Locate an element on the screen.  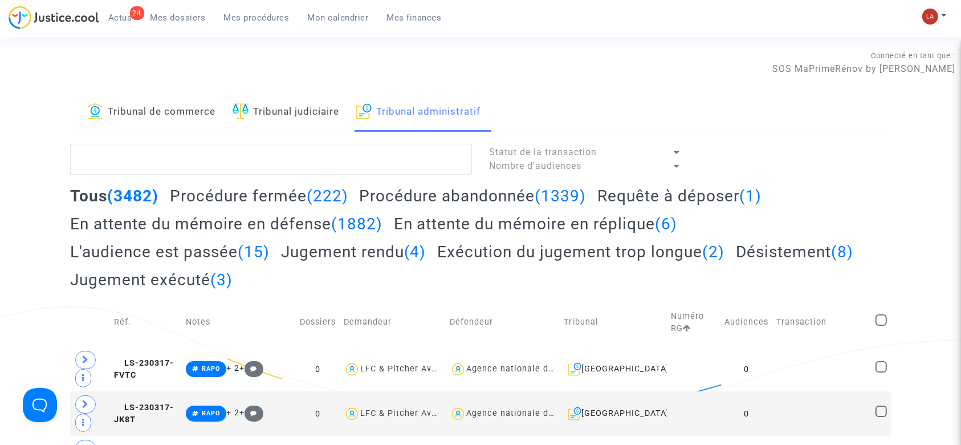
h2: En attente du mémoire en réplique is located at coordinates (536, 223).